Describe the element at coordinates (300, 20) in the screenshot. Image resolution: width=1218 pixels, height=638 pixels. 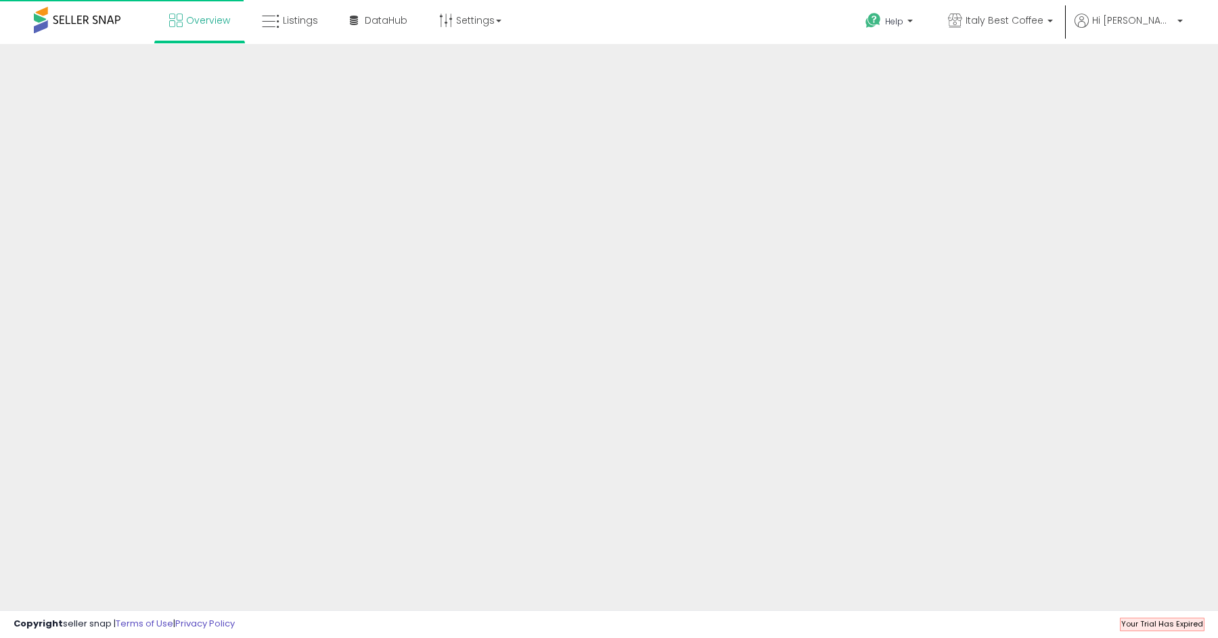
I see `span: Listings` at that location.